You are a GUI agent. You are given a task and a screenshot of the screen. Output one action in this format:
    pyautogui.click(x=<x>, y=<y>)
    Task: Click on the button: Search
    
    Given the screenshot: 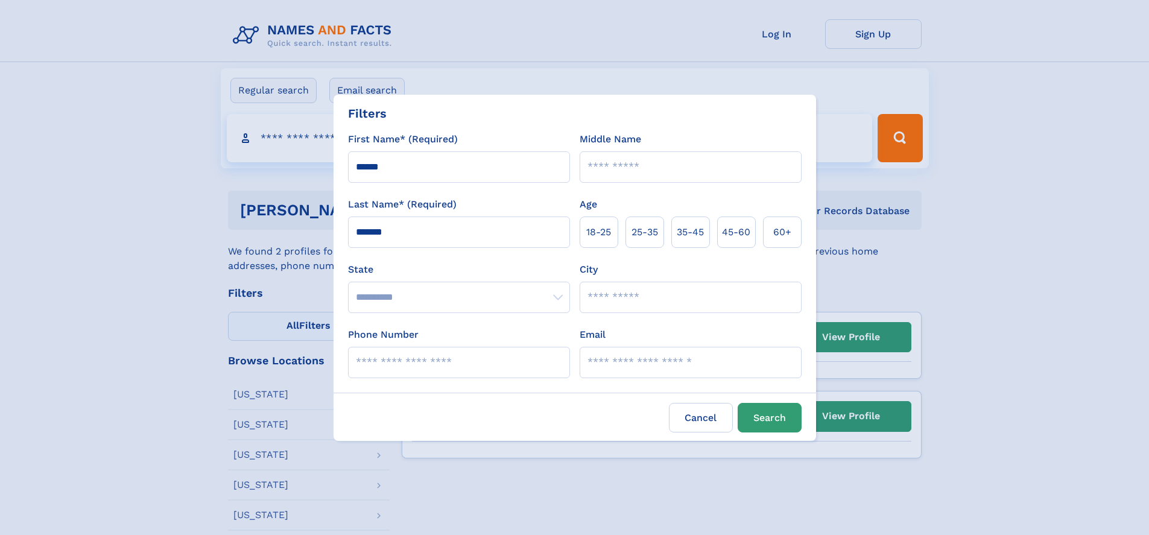 What is the action you would take?
    pyautogui.click(x=770, y=418)
    